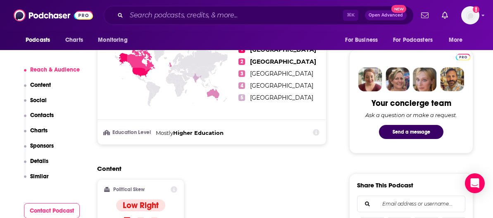  What do you see at coordinates (411, 204) in the screenshot?
I see `input: Email address or username...` at bounding box center [411, 204].